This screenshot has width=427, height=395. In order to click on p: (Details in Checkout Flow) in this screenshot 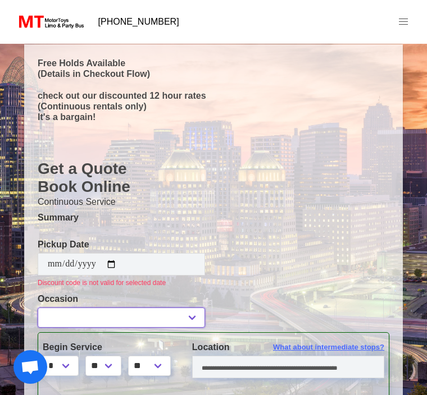, I will do `click(213, 74)`.